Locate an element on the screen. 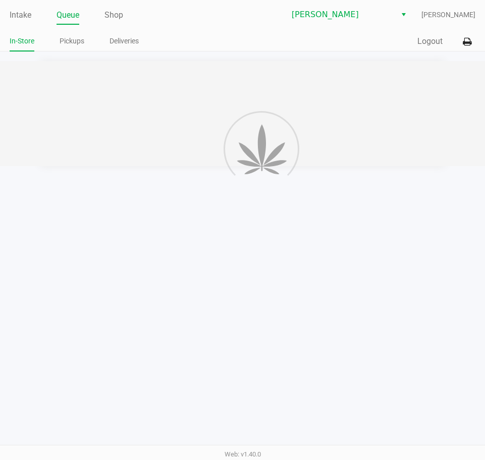 The height and width of the screenshot is (460, 485). a: Shop is located at coordinates (114, 15).